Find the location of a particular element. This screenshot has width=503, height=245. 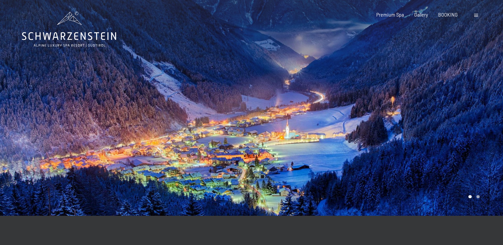

a: Gallery is located at coordinates (421, 15).